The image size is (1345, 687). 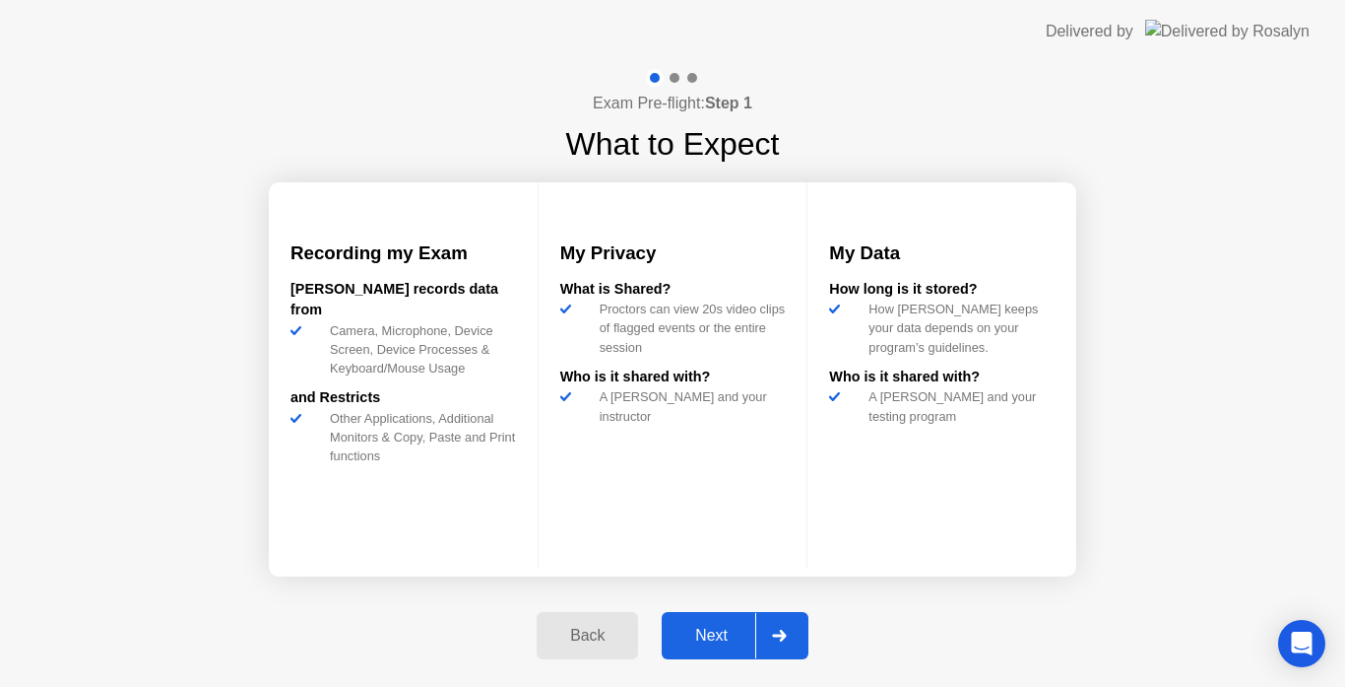 I want to click on div: Next, so click(x=711, y=635).